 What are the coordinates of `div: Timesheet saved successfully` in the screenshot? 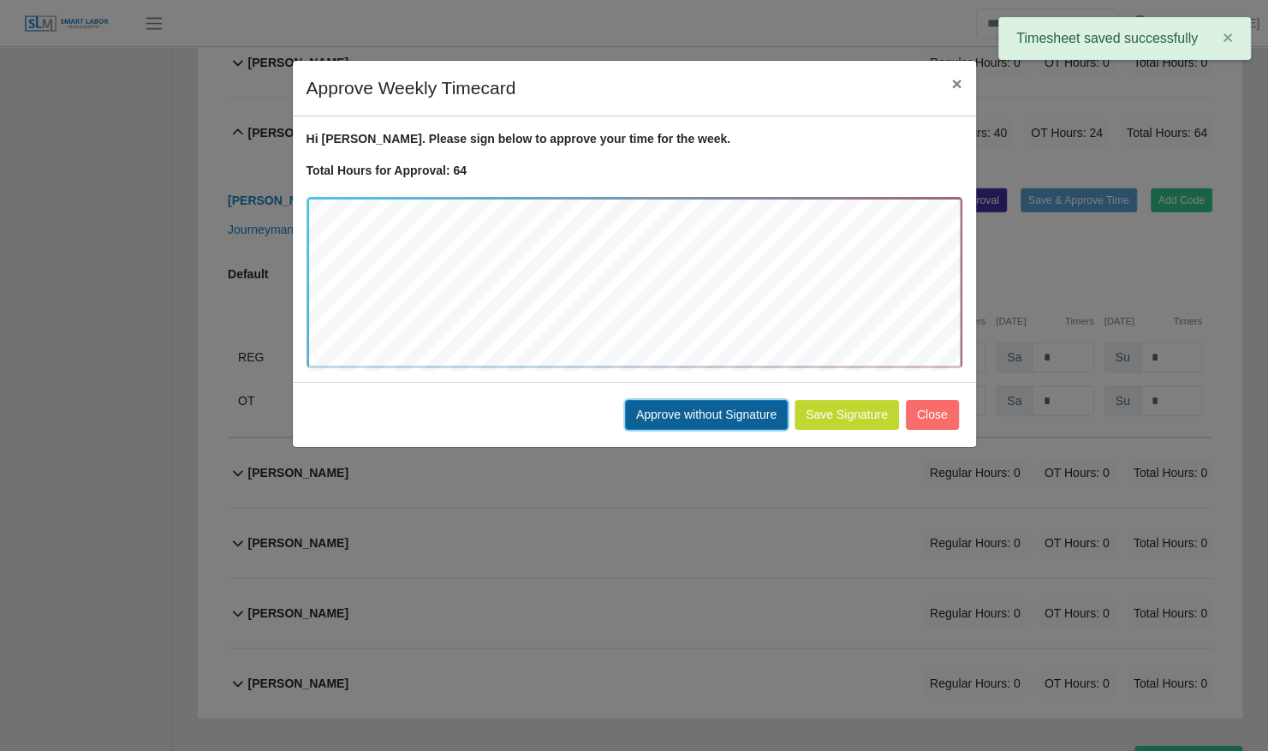 It's located at (1125, 39).